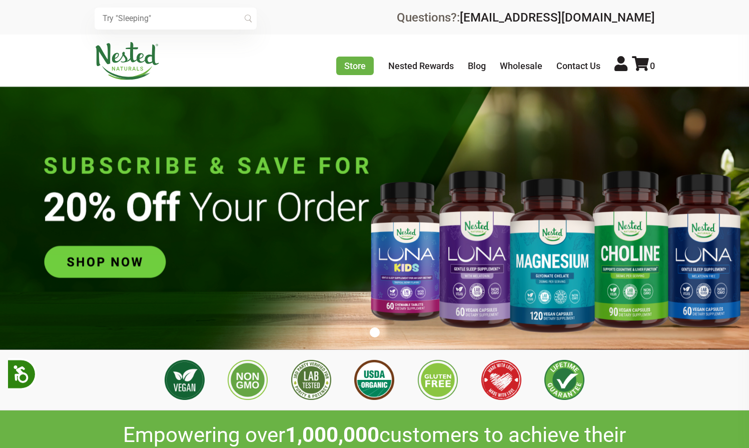 This screenshot has height=448, width=749. I want to click on span: 1,000,000, so click(332, 434).